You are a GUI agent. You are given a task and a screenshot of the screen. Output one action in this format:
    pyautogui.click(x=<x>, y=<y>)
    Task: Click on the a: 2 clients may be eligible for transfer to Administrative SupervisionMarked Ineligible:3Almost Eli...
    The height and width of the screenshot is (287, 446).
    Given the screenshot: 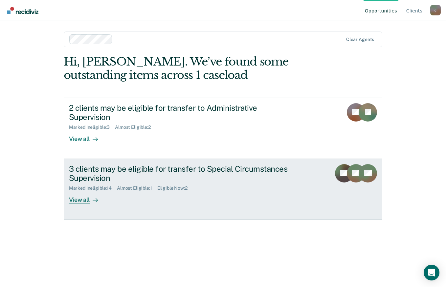 What is the action you would take?
    pyautogui.click(x=223, y=128)
    